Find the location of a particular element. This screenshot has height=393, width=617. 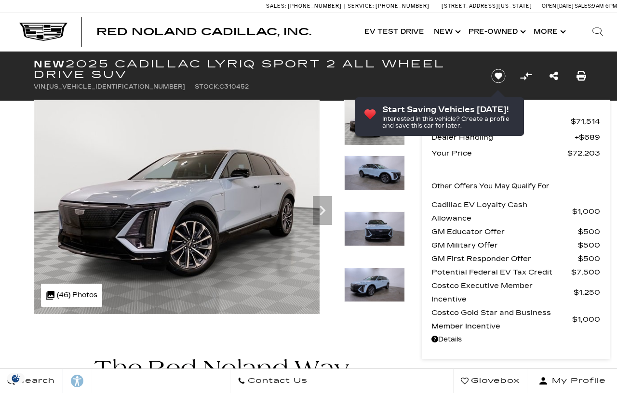

a: Pre-Owned is located at coordinates (496, 32).